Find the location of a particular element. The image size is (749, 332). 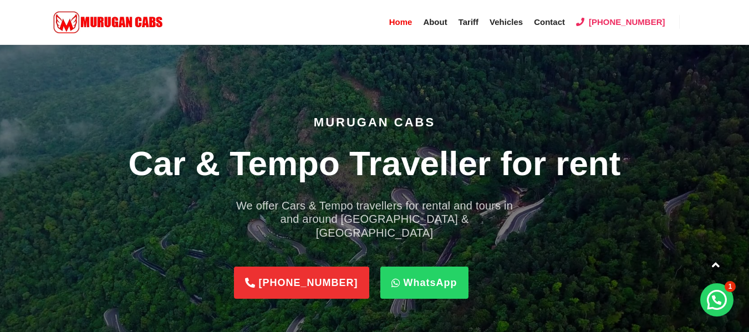

span: About is located at coordinates (435, 22).